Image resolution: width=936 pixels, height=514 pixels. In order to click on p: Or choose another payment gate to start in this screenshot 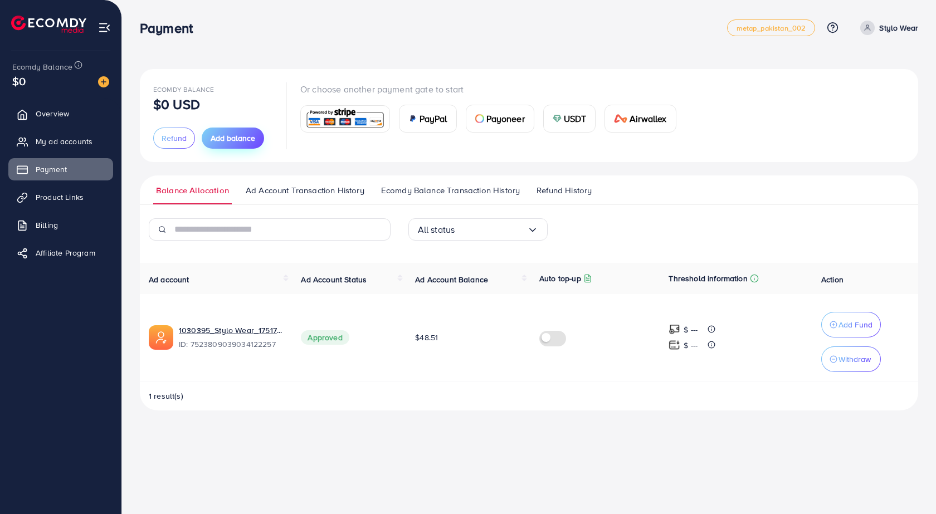, I will do `click(493, 89)`.